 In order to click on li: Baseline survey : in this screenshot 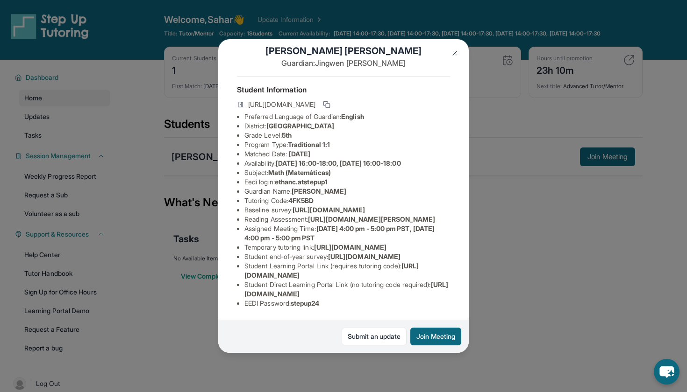, I will do `click(347, 210)`.